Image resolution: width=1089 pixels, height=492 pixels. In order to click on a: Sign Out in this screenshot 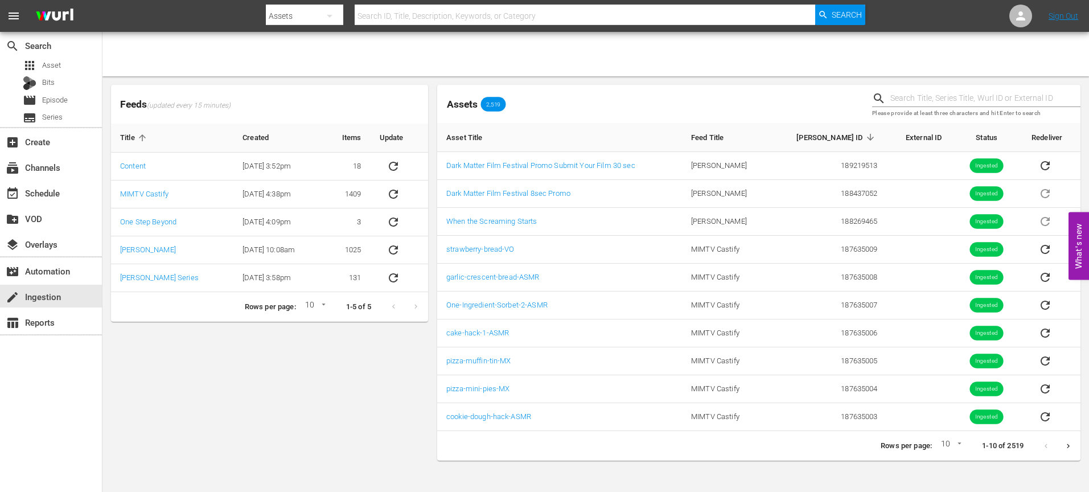, I will do `click(1063, 16)`.